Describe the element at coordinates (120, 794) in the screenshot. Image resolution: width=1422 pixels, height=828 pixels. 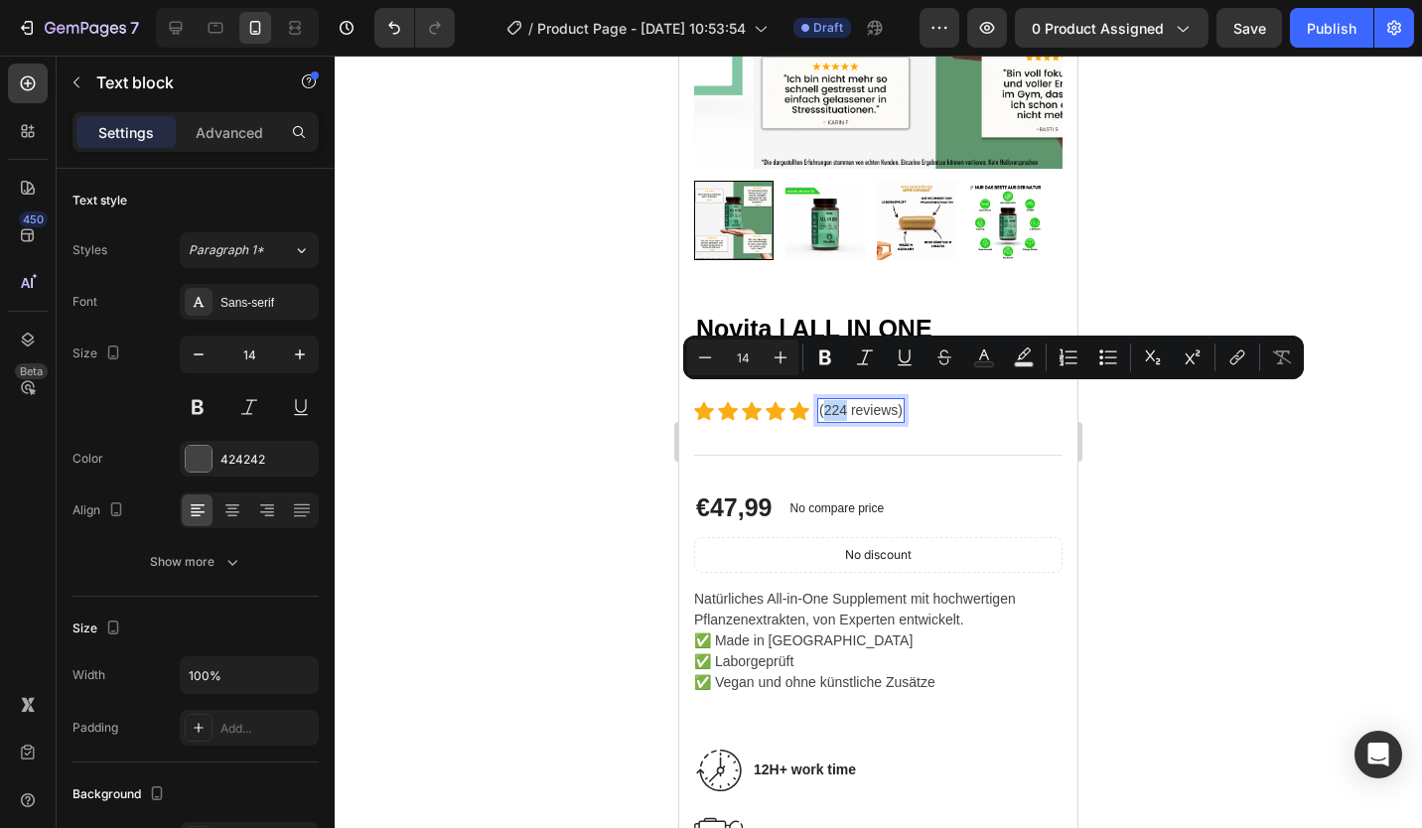
I see `div: Background` at that location.